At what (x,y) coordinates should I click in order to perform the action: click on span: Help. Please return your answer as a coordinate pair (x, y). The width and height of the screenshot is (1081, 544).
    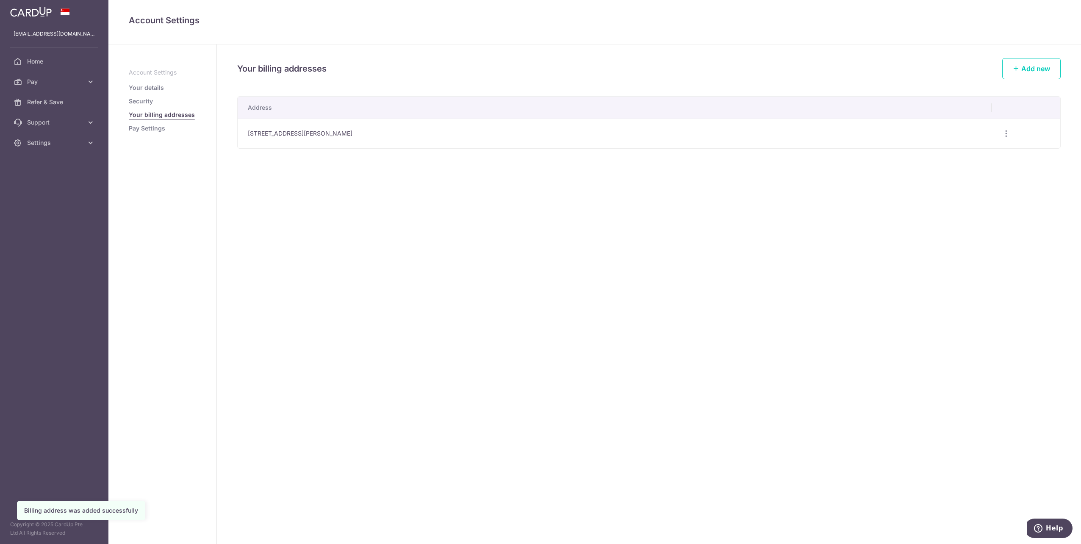
    Looking at the image, I should click on (28, 10).